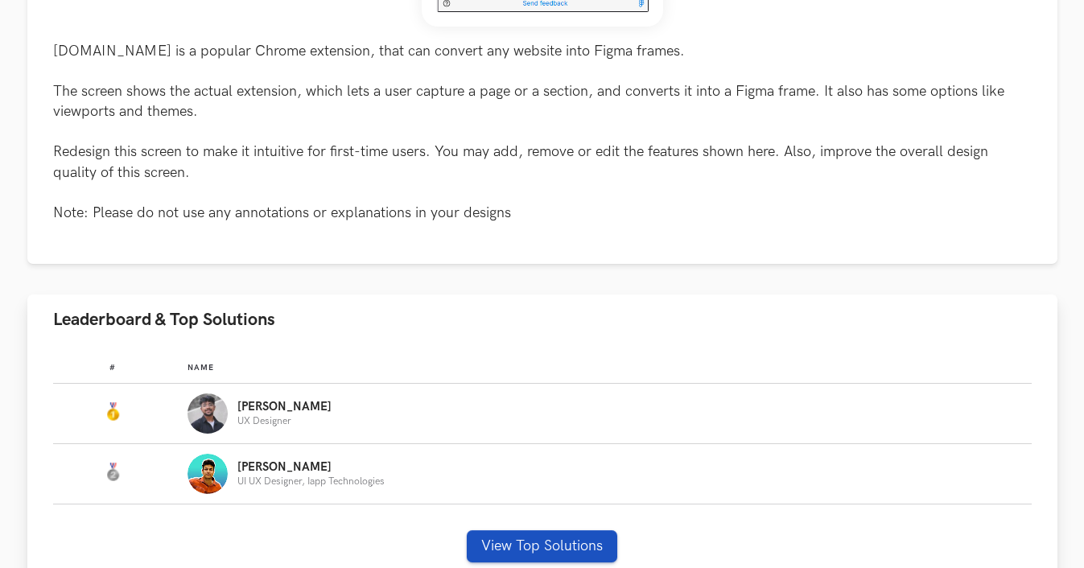 This screenshot has width=1084, height=568. Describe the element at coordinates (113, 412) in the screenshot. I see `img: Gold Medal` at that location.